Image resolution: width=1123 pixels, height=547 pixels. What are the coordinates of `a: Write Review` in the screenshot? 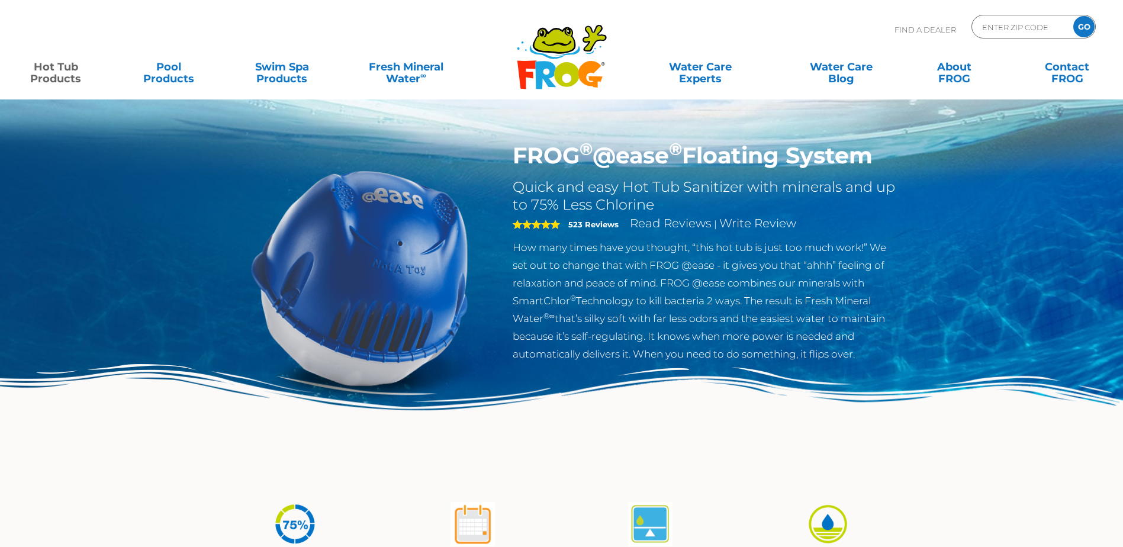 It's located at (758, 223).